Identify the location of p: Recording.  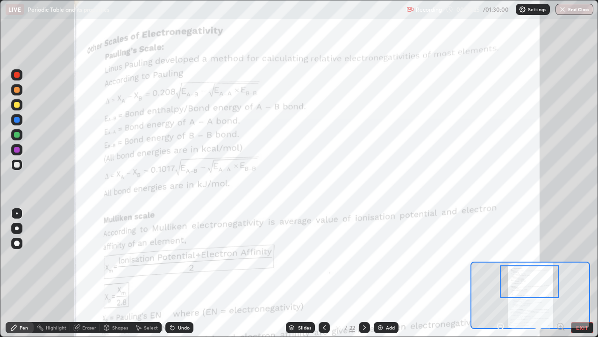
(429, 9).